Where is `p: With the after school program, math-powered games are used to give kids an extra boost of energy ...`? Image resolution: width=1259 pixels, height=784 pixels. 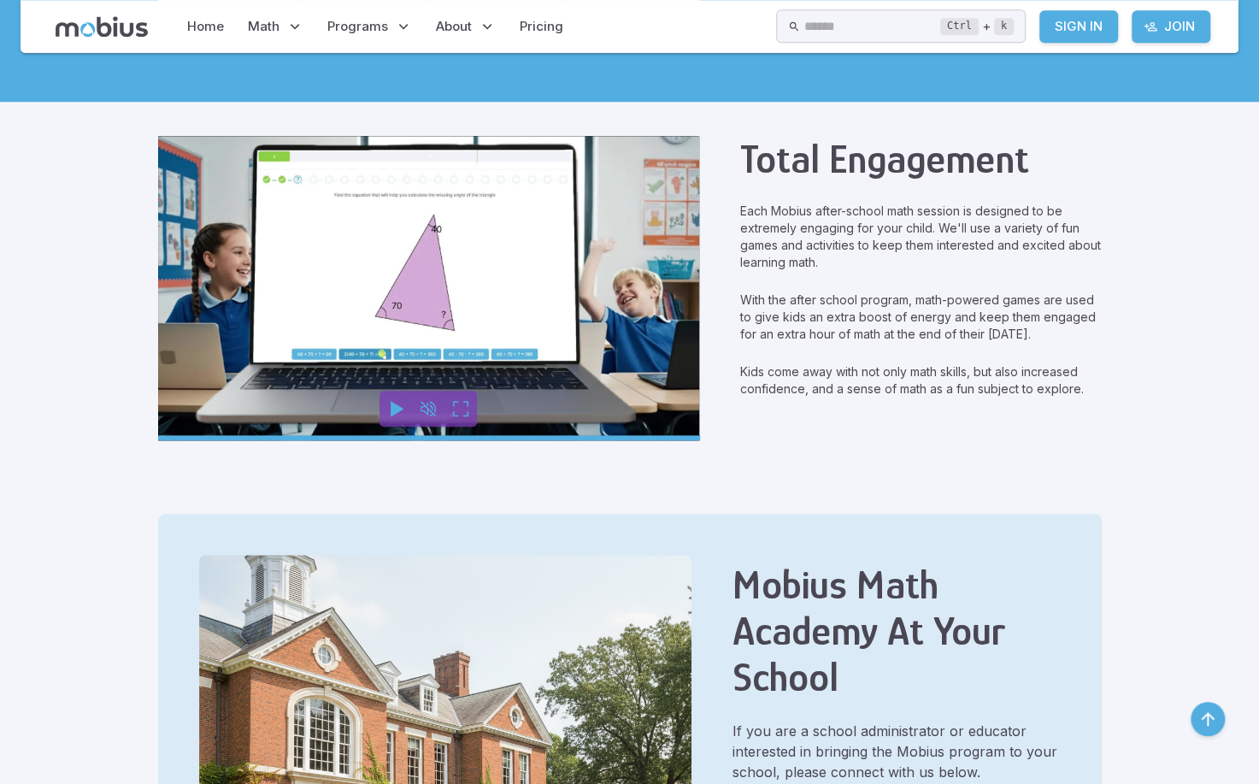
p: With the after school program, math-powered games are used to give kids an extra boost of energy ... is located at coordinates (920, 317).